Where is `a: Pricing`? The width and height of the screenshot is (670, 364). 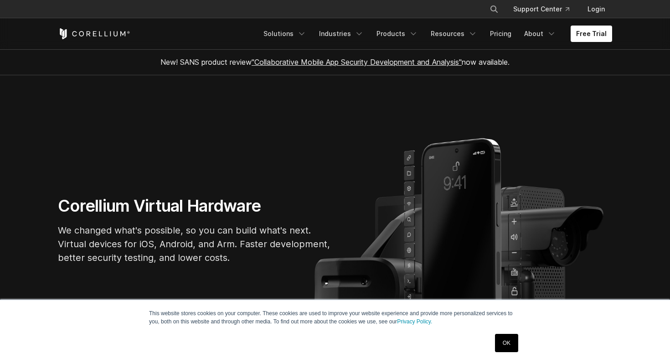 a: Pricing is located at coordinates (501, 34).